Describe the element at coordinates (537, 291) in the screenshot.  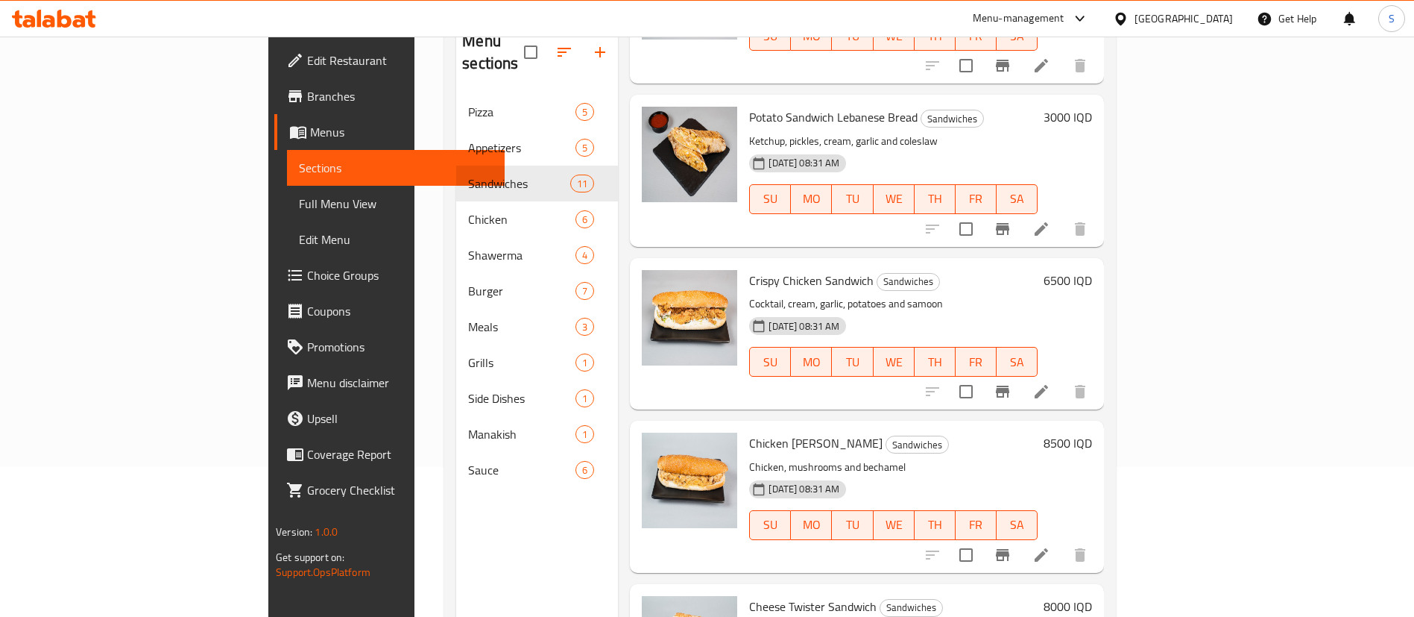
I see `nav: Menu sections` at that location.